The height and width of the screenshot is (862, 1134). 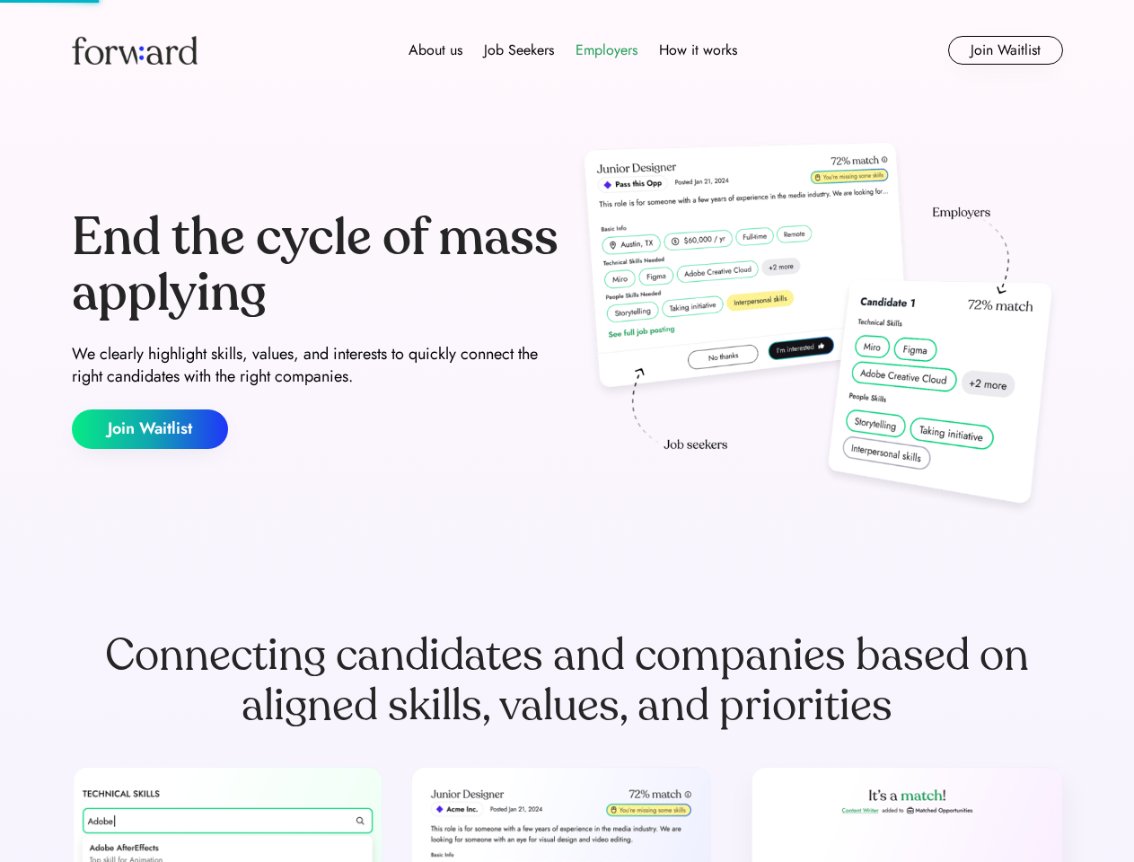 I want to click on div: How it works, so click(x=697, y=50).